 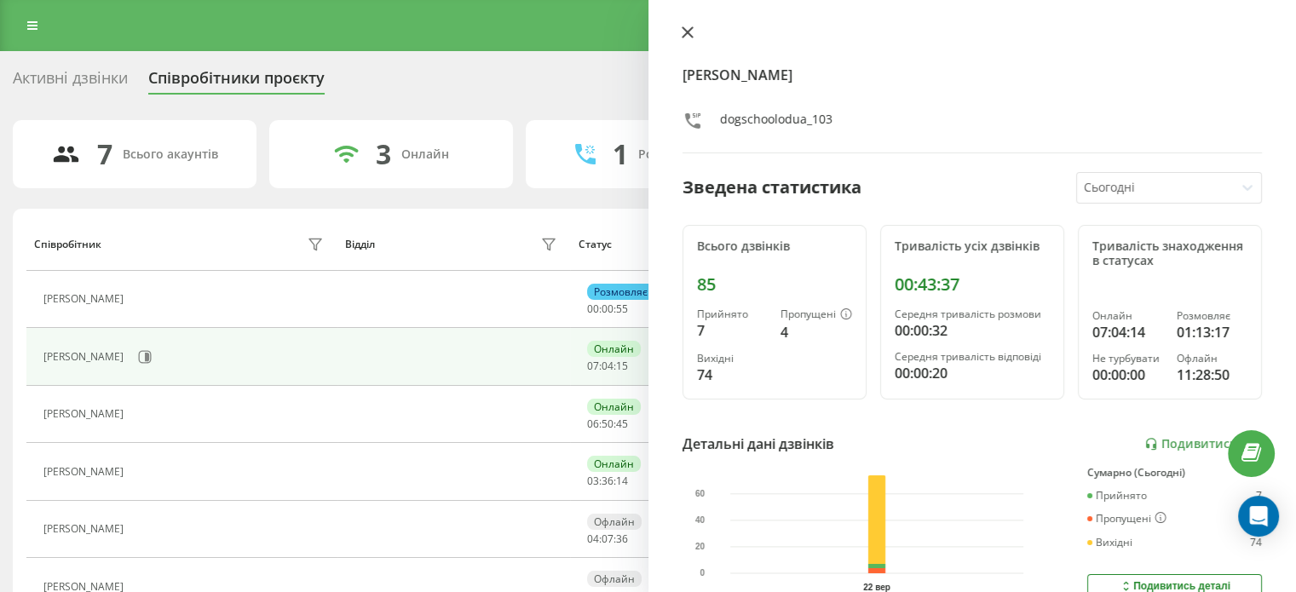 What do you see at coordinates (1211, 375) in the screenshot?
I see `div: 11:28:50` at bounding box center [1211, 375].